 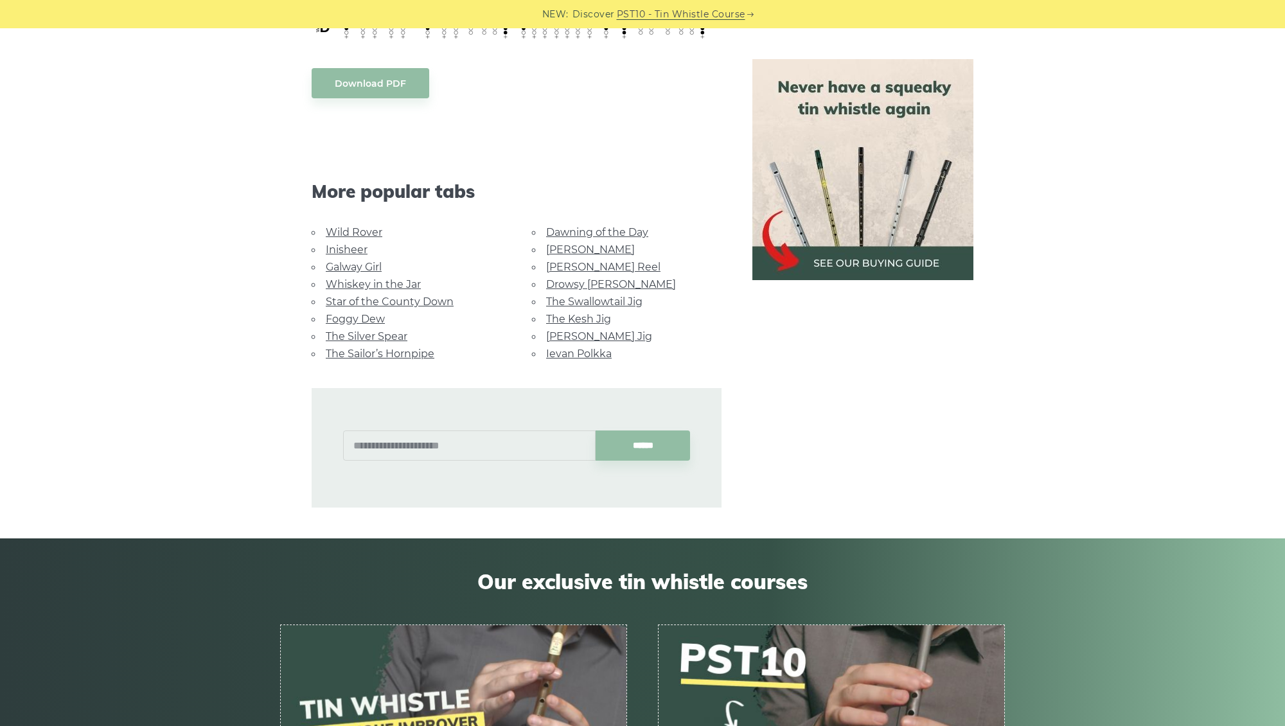 What do you see at coordinates (366, 336) in the screenshot?
I see `a: The Silver Spear` at bounding box center [366, 336].